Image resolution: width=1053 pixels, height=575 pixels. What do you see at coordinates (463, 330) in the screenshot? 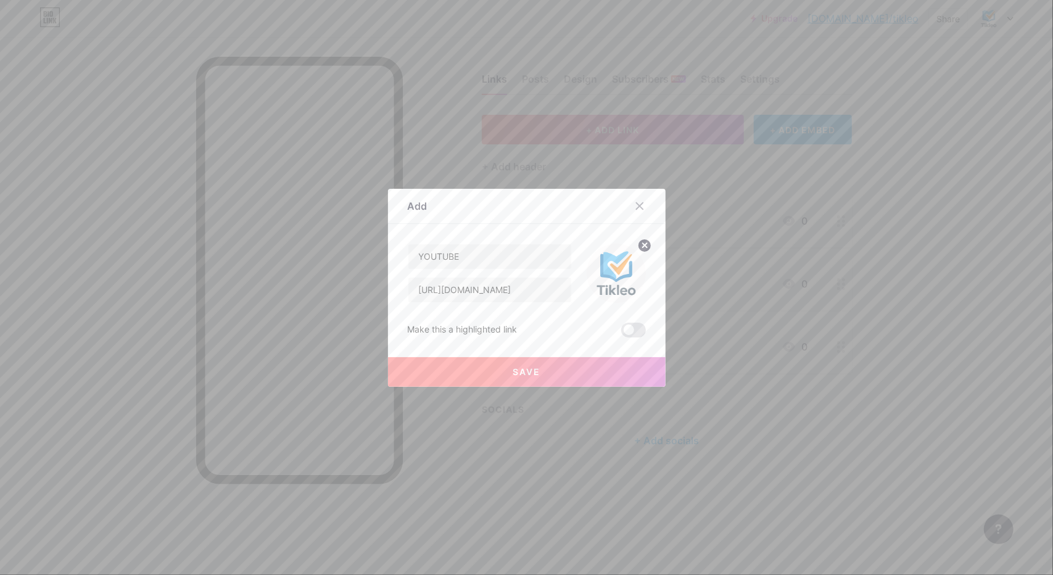
I see `div: Make this a highlighted link` at bounding box center [463, 330].